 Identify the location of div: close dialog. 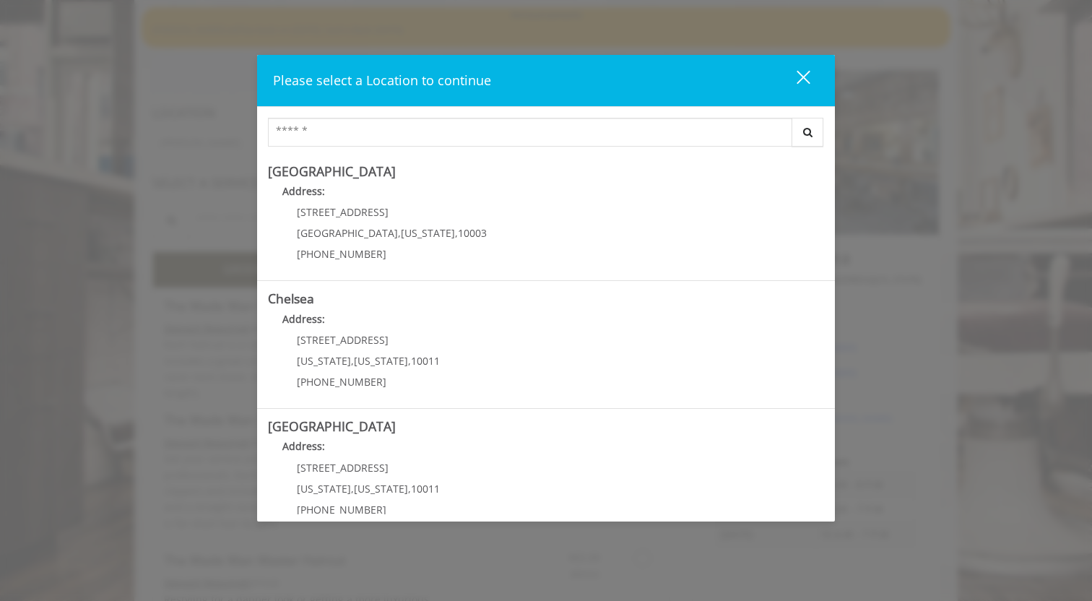
(795, 80).